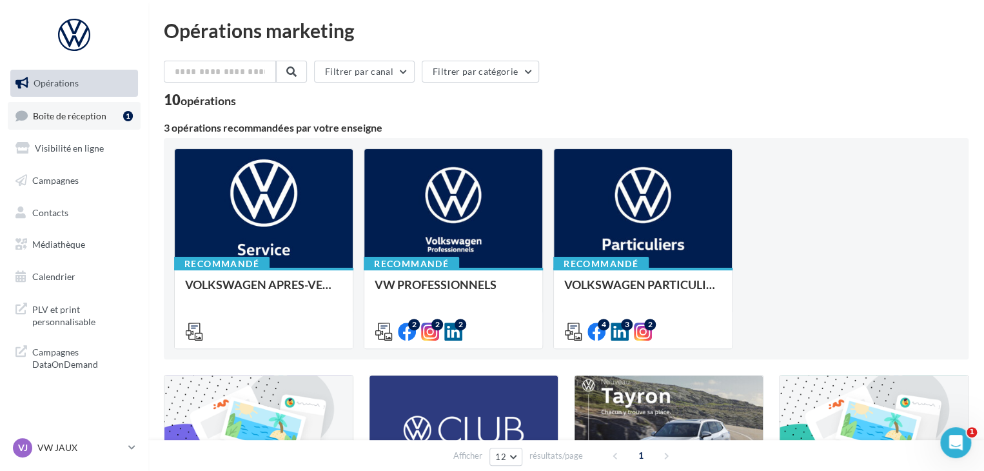 The image size is (984, 471). What do you see at coordinates (74, 277) in the screenshot?
I see `a: Calendrier` at bounding box center [74, 277].